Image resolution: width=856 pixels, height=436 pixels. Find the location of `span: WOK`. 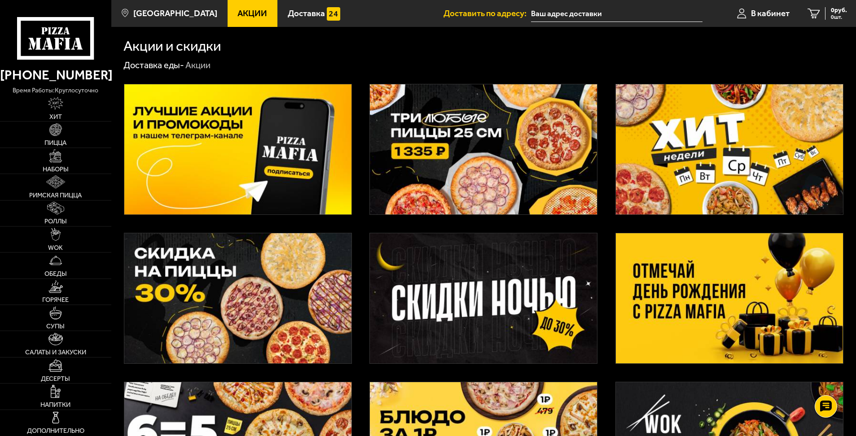

span: WOK is located at coordinates (55, 248).